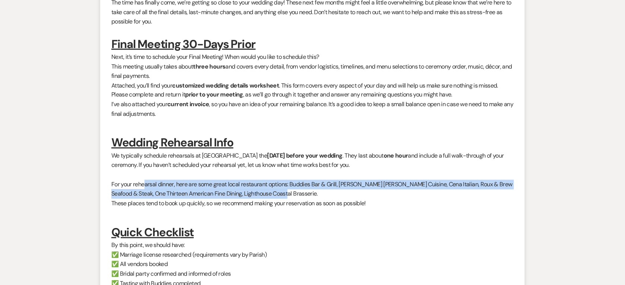 This screenshot has height=285, width=625. What do you see at coordinates (313, 71) in the screenshot?
I see `p: This meeting usually takes about and covers every detail, from vendor logistics, timelines, and m...` at bounding box center [313, 71].